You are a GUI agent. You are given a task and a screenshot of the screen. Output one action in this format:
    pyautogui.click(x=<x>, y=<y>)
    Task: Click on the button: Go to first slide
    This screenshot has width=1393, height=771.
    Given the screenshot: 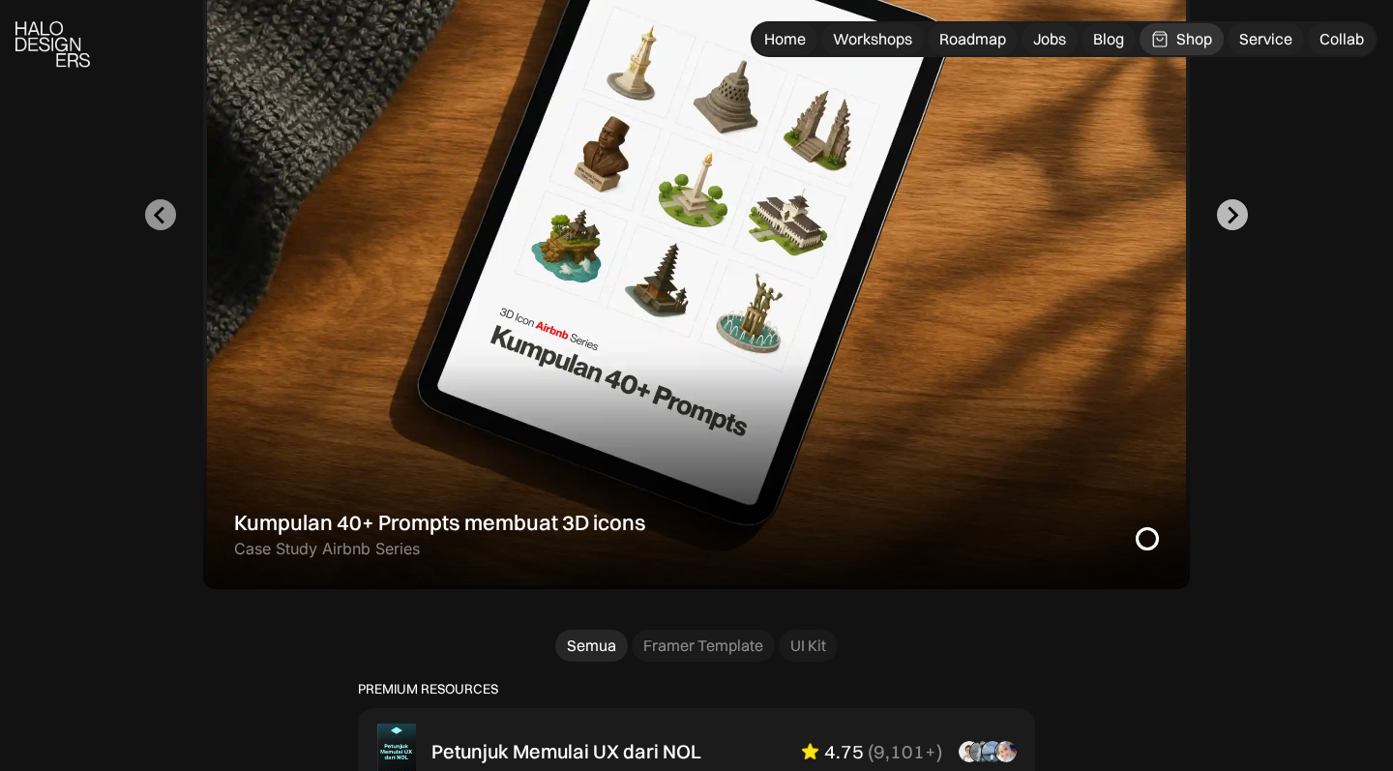 What is the action you would take?
    pyautogui.click(x=1233, y=215)
    